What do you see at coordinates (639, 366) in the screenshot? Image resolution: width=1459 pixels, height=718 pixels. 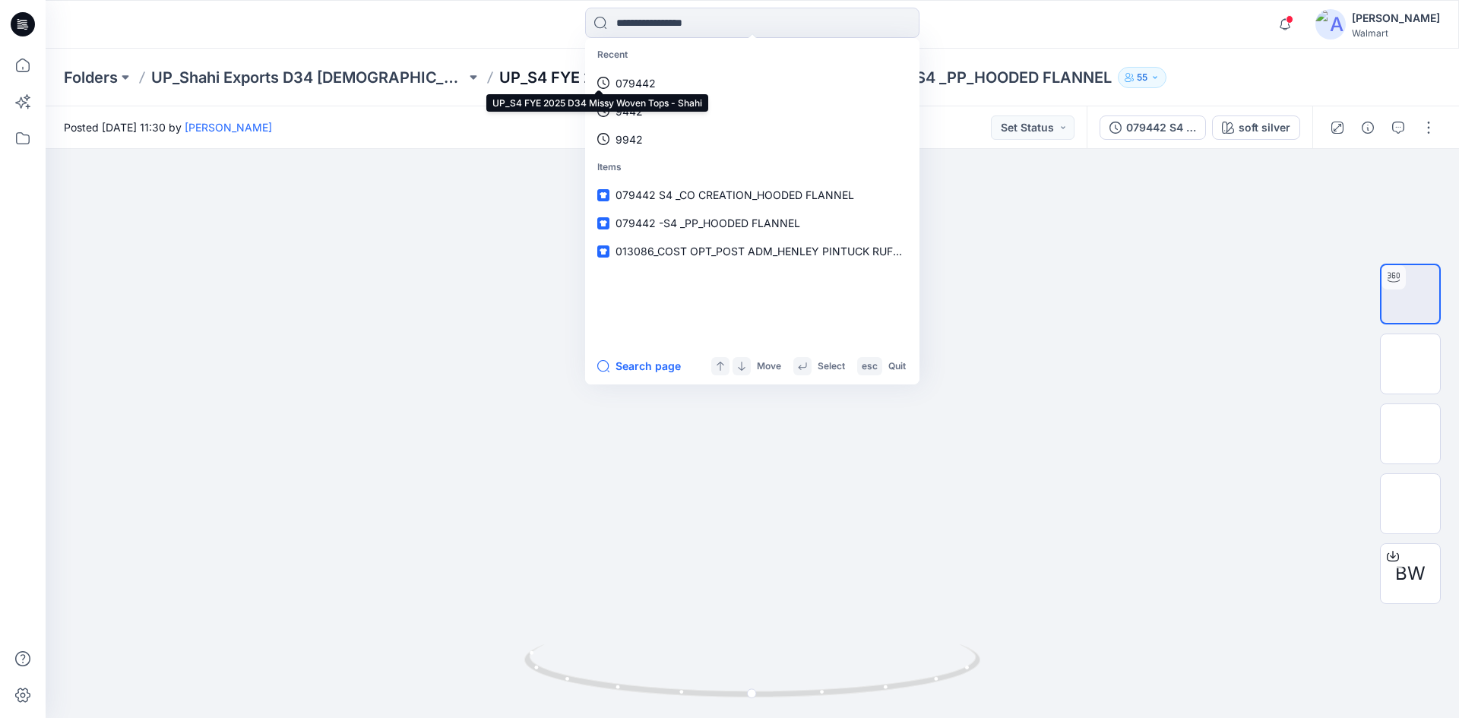 I see `button: Search page` at bounding box center [639, 366].